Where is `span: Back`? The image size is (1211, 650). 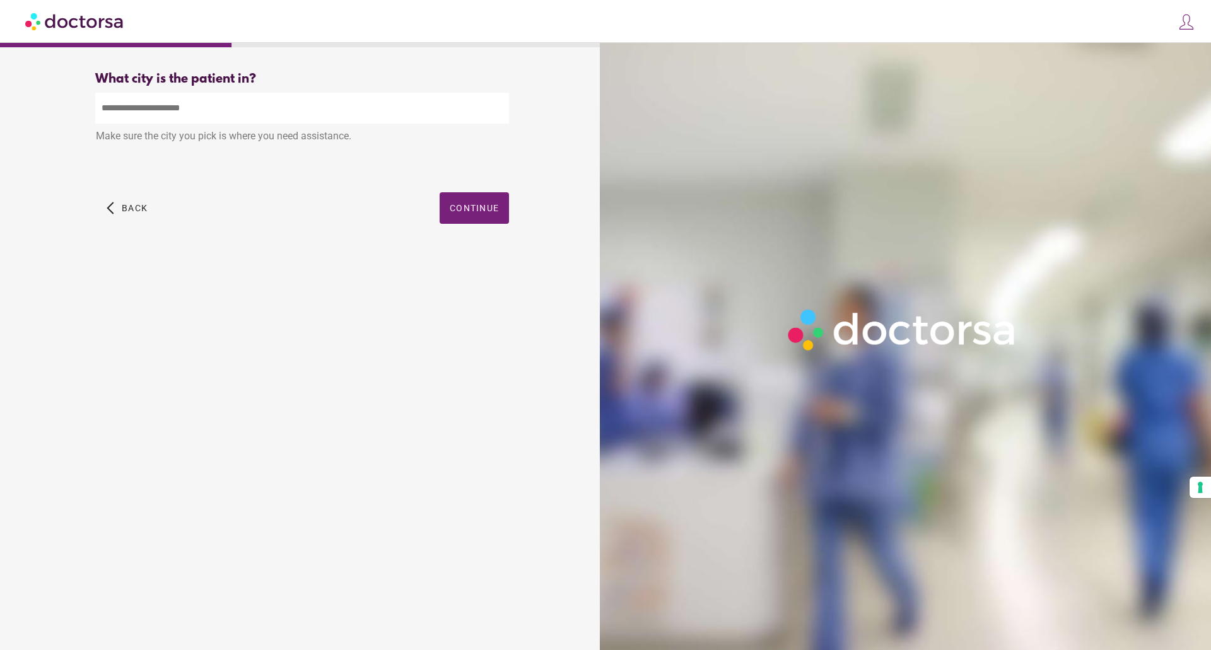
span: Back is located at coordinates (134, 208).